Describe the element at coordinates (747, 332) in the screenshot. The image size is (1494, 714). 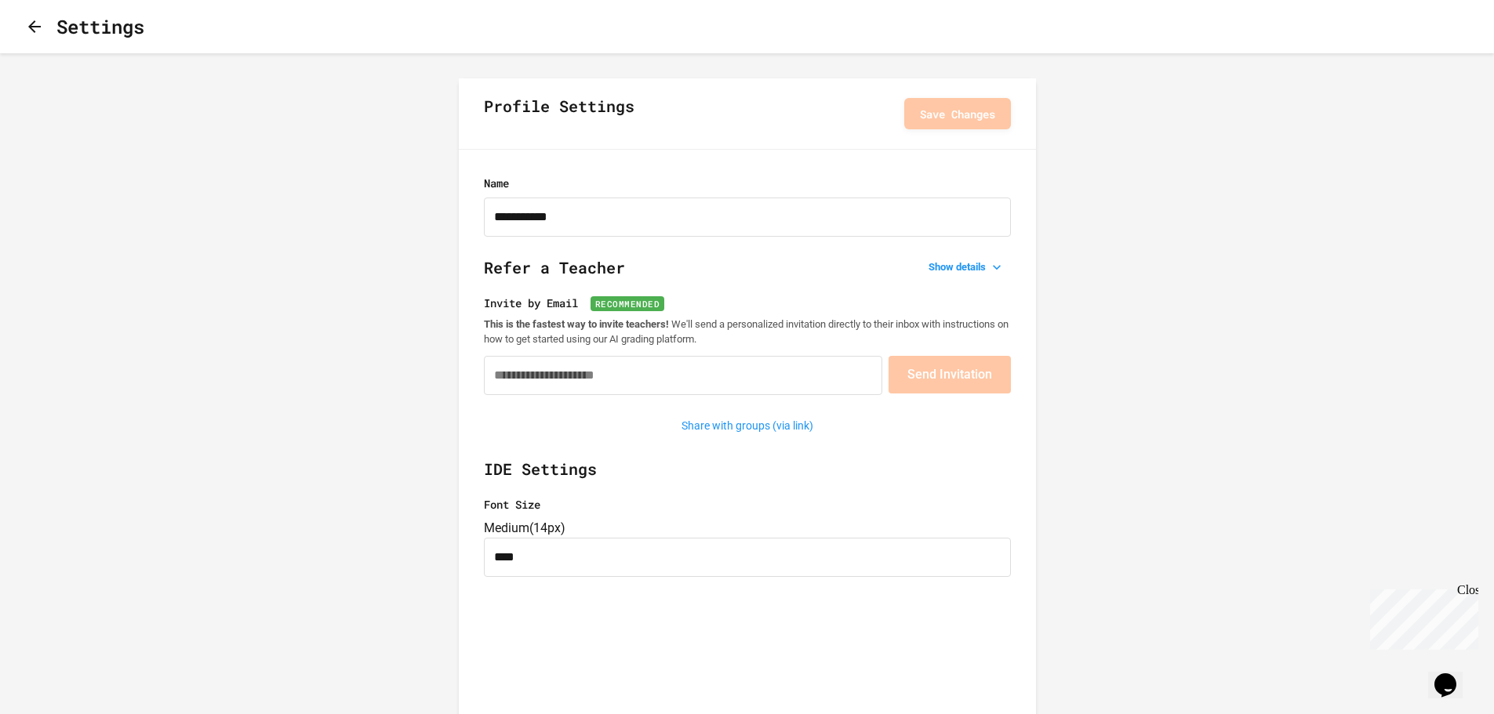
I see `p: We'll send a personalized invitation directly to their inbox with instructions on how to get star...` at that location.